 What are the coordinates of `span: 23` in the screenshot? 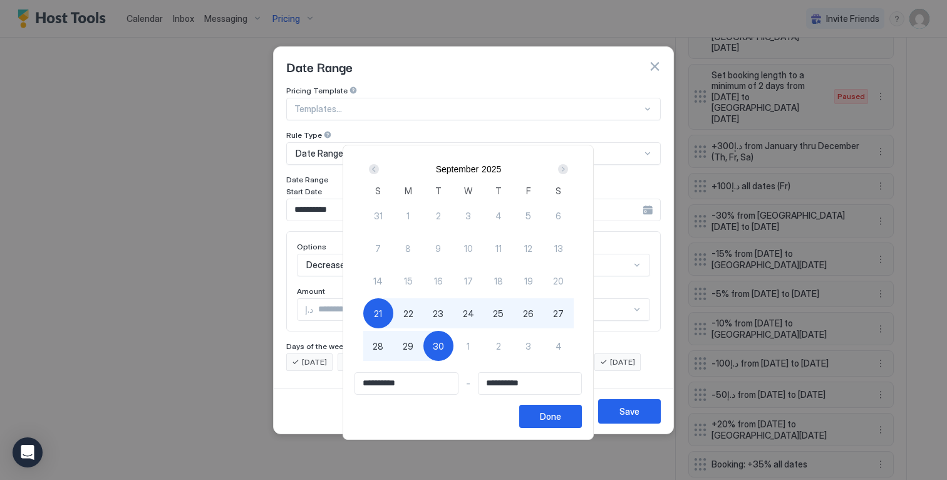 It's located at (438, 313).